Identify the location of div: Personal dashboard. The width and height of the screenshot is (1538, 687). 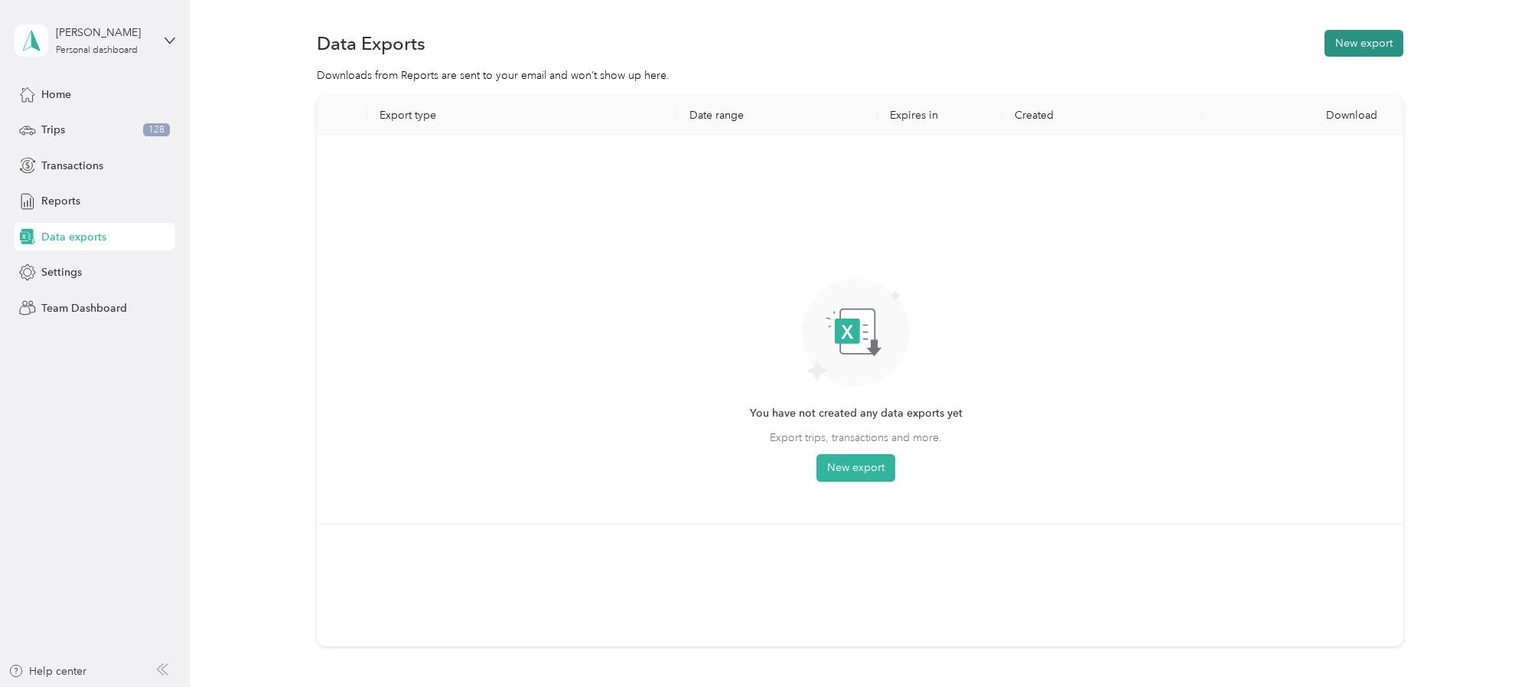
(96, 51).